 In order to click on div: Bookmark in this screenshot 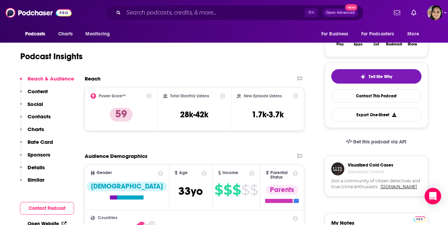, I will do `click(394, 44)`.